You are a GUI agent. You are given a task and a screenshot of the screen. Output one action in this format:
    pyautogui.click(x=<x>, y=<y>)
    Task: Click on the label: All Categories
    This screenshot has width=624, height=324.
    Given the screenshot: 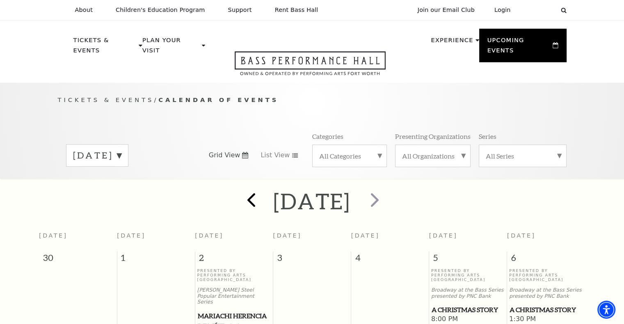 What is the action you would take?
    pyautogui.click(x=350, y=156)
    